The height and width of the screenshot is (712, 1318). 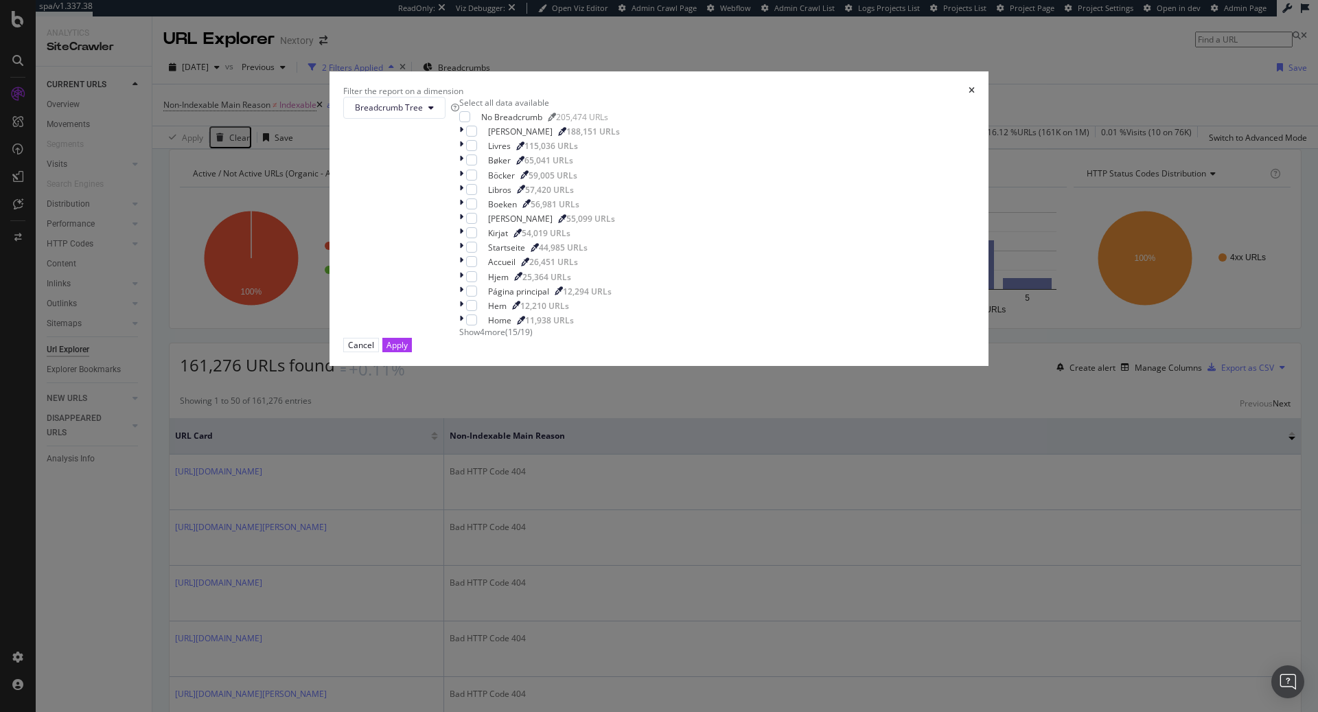 I want to click on div: 56,981 URLs, so click(x=555, y=204).